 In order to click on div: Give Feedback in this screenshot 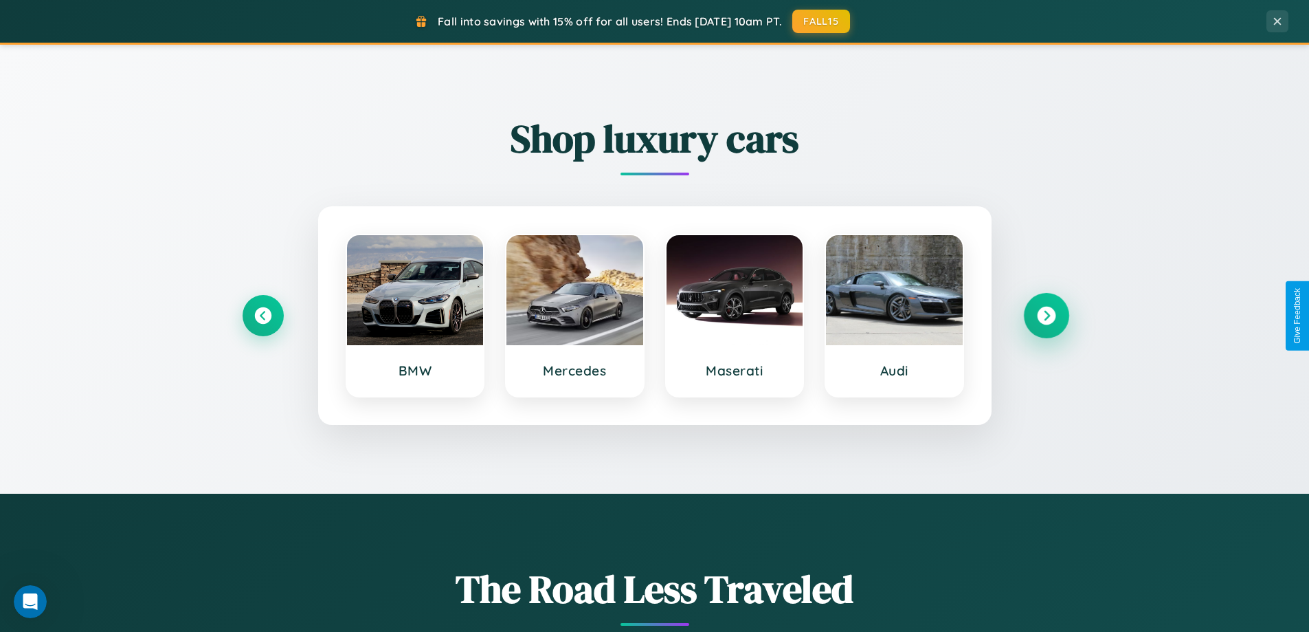, I will do `click(1298, 315)`.